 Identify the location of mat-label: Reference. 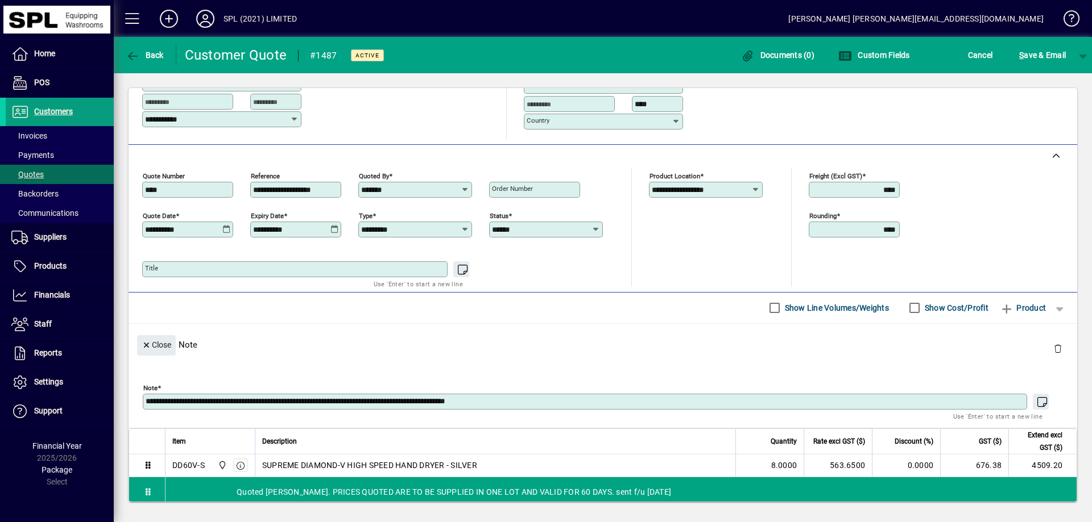
(265, 176).